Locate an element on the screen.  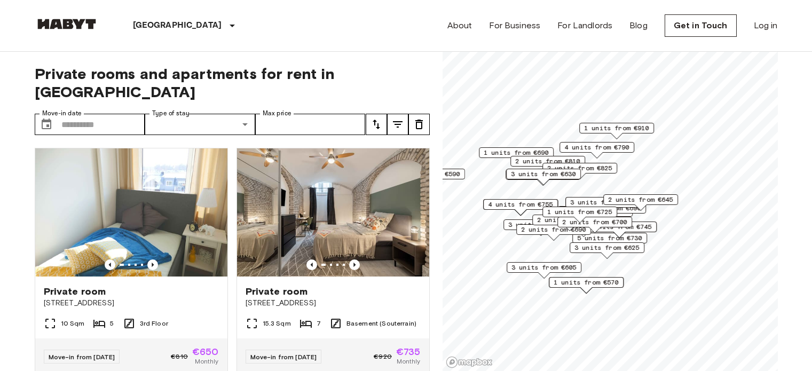
img: Habyt is located at coordinates (67, 24).